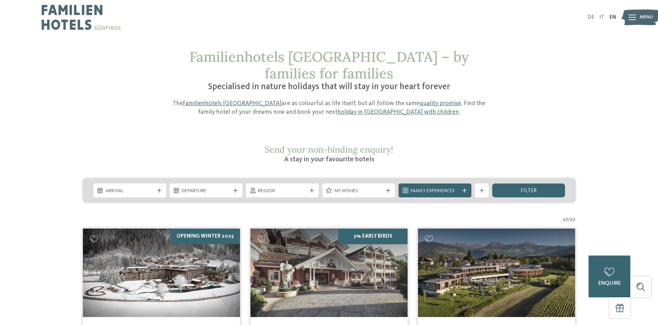 The image size is (658, 325). I want to click on a: DE, so click(591, 17).